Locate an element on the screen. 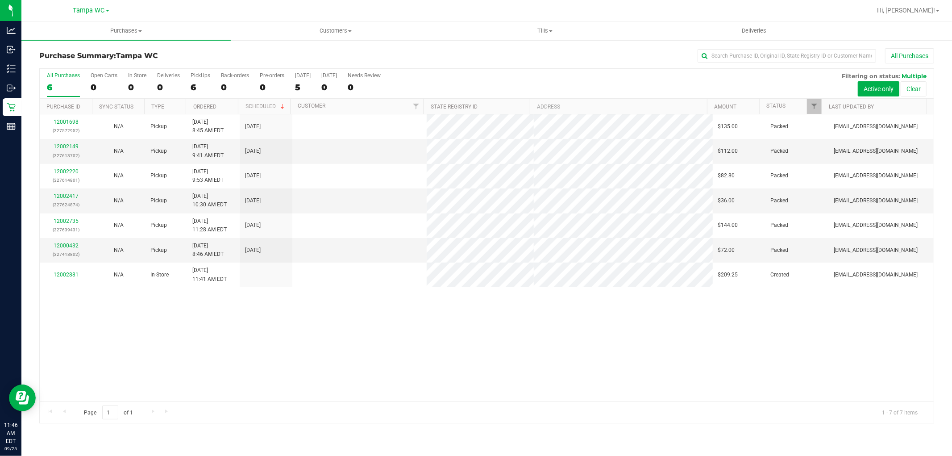 This screenshot has height=456, width=952. span: $72.00 is located at coordinates (727, 250).